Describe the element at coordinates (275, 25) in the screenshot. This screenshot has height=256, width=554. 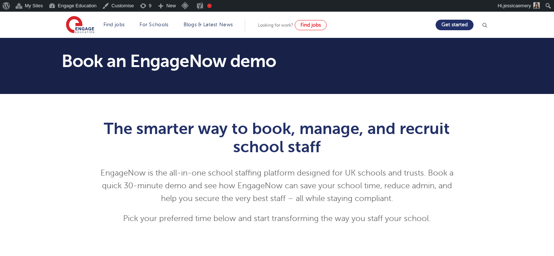
I see `span: Looking for work?` at that location.